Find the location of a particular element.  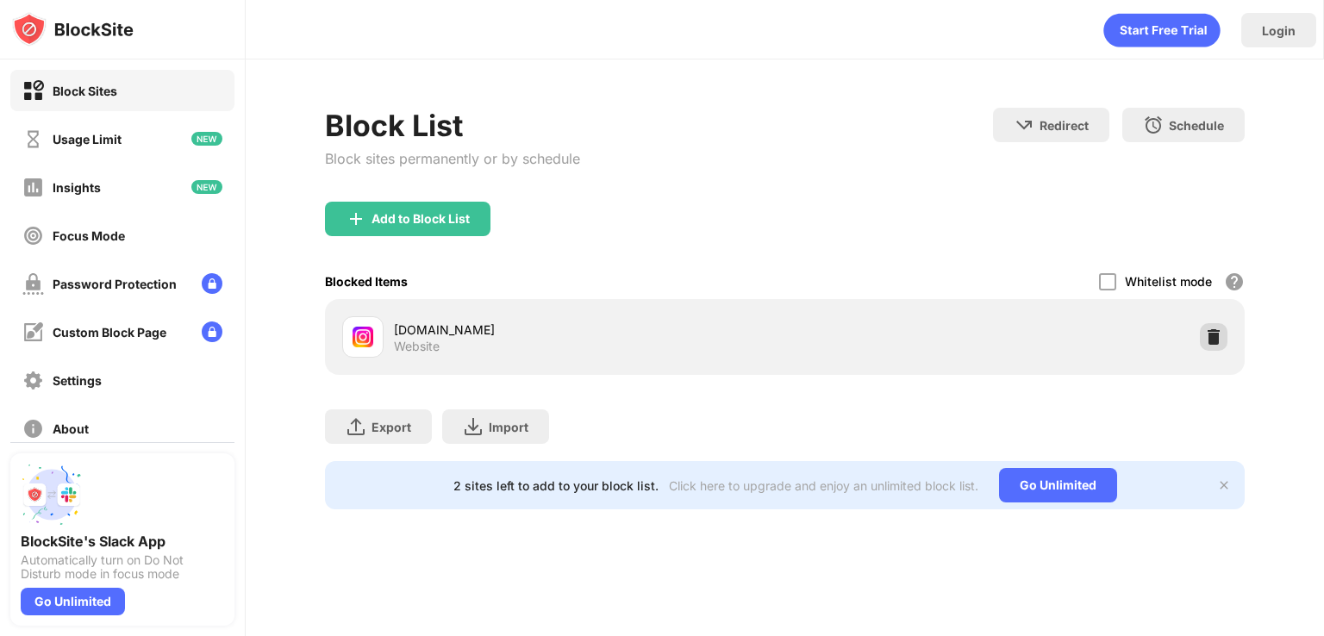

div: BlockSite's Slack App is located at coordinates (122, 541).